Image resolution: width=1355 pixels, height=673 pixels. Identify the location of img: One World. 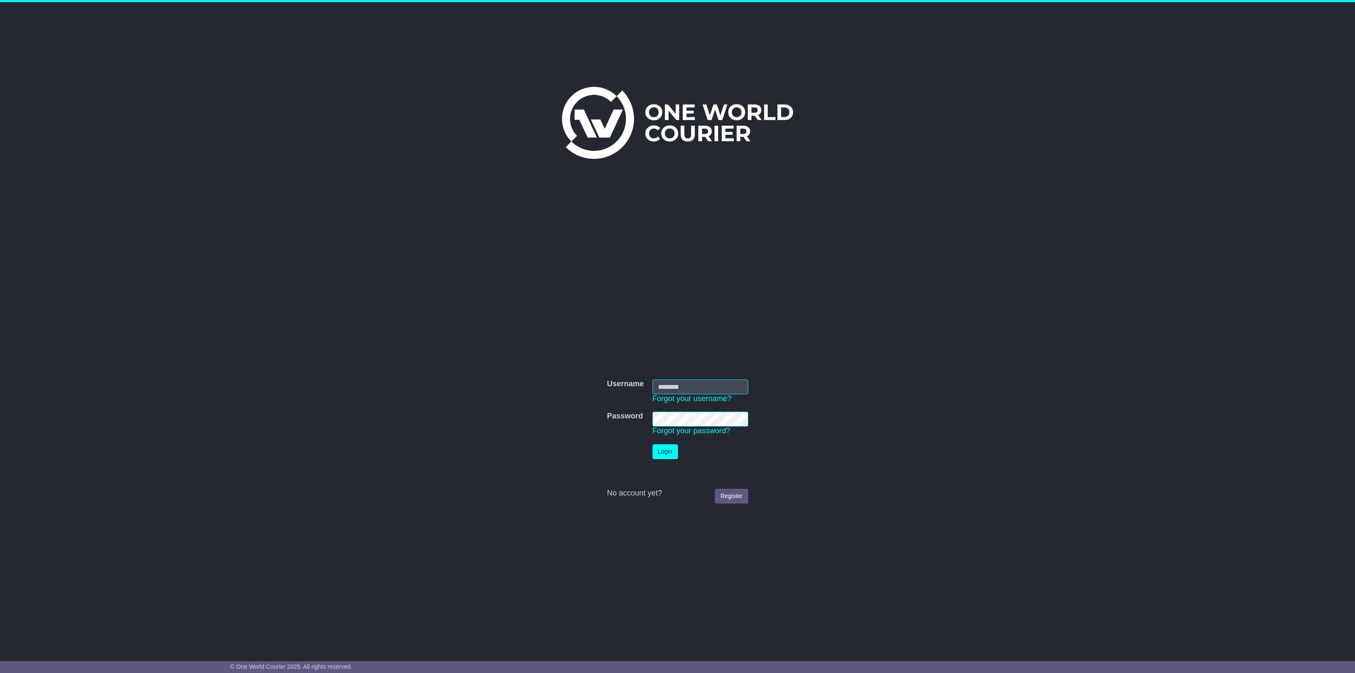
(677, 123).